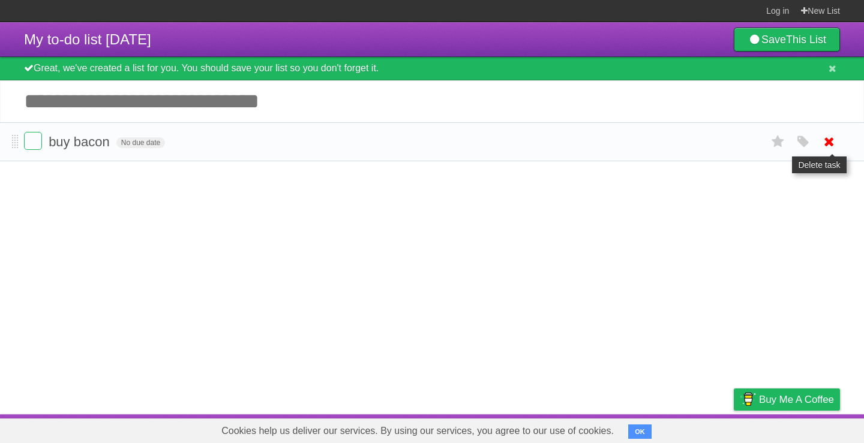  Describe the element at coordinates (418, 431) in the screenshot. I see `span: Cookies help us deliver our services. By using our services, you agree to our use of cookies.` at that location.